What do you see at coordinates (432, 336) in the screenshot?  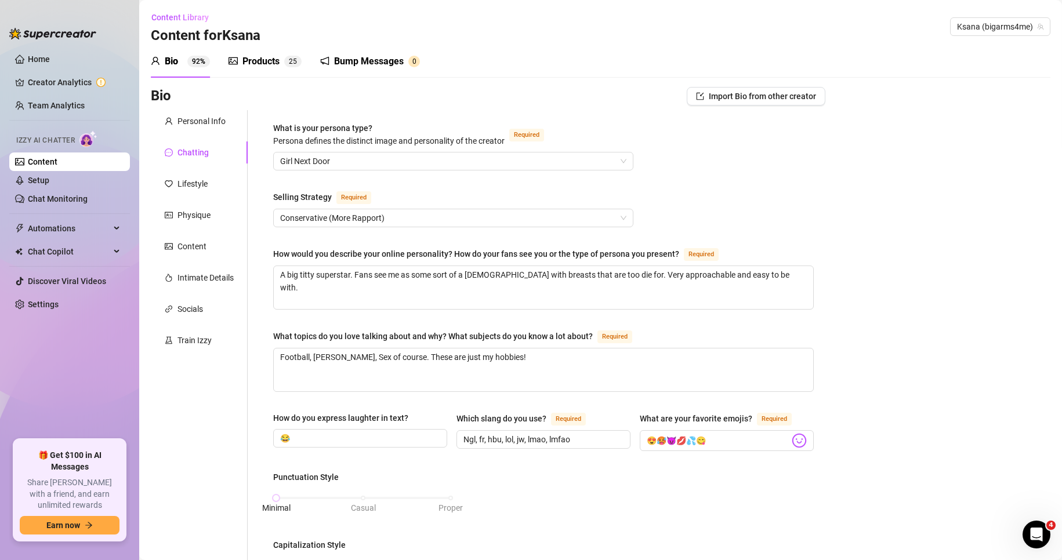 I see `div: What topics do you love talking about and why? What subjects do you know a lot about?` at bounding box center [432, 336].